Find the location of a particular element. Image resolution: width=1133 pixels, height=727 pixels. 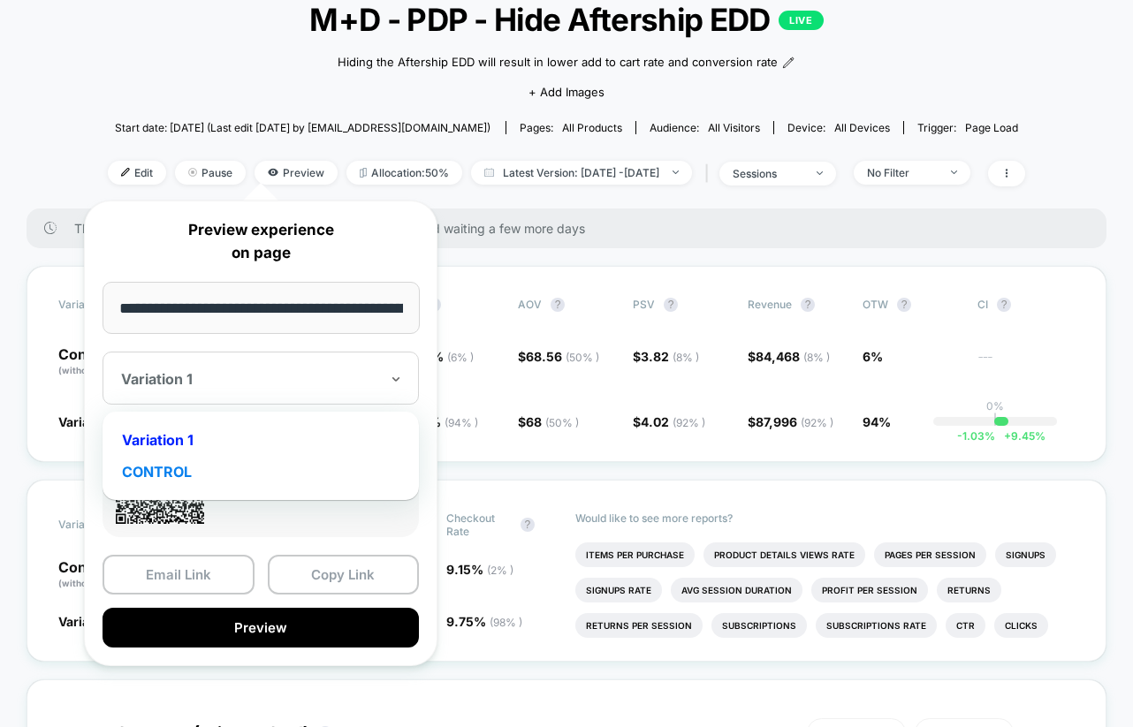

li: Profit Per Session is located at coordinates (870, 590).